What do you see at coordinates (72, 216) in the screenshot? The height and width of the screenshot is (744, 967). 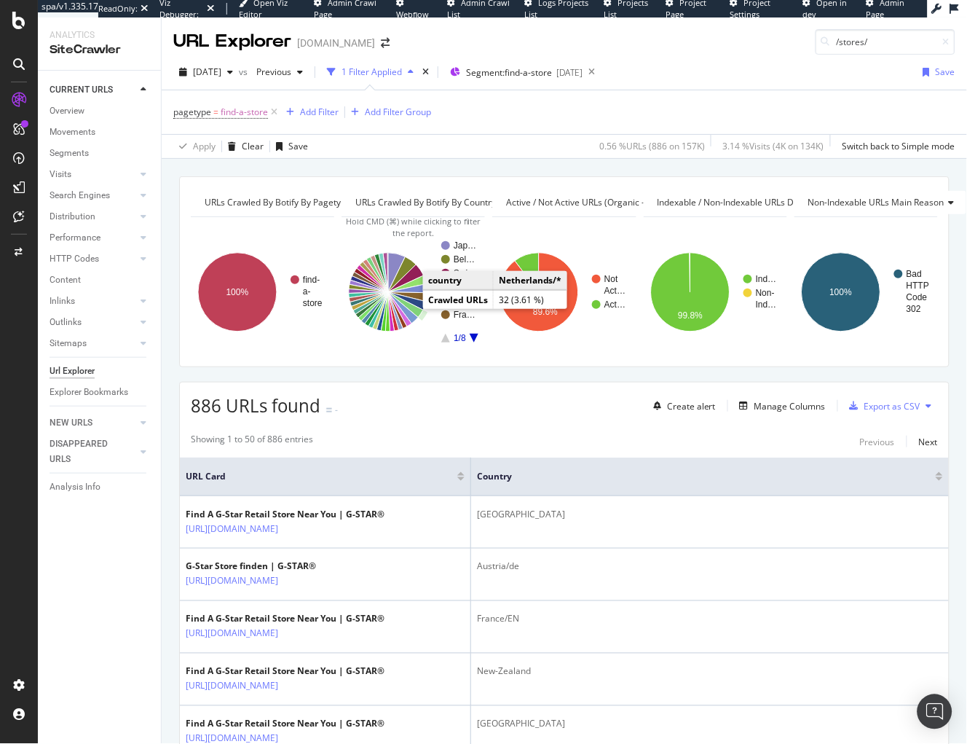 I see `div: Distribution` at bounding box center [72, 216].